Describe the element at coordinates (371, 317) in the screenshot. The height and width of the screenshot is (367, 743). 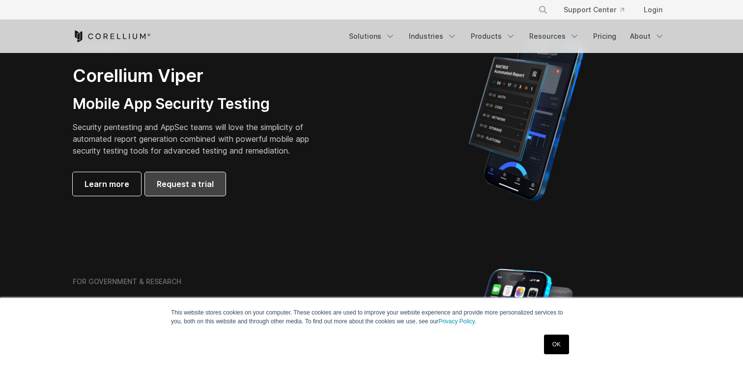
I see `p: This website stores cookies on your computer. These cookies are used to improve your website expe...` at that location.